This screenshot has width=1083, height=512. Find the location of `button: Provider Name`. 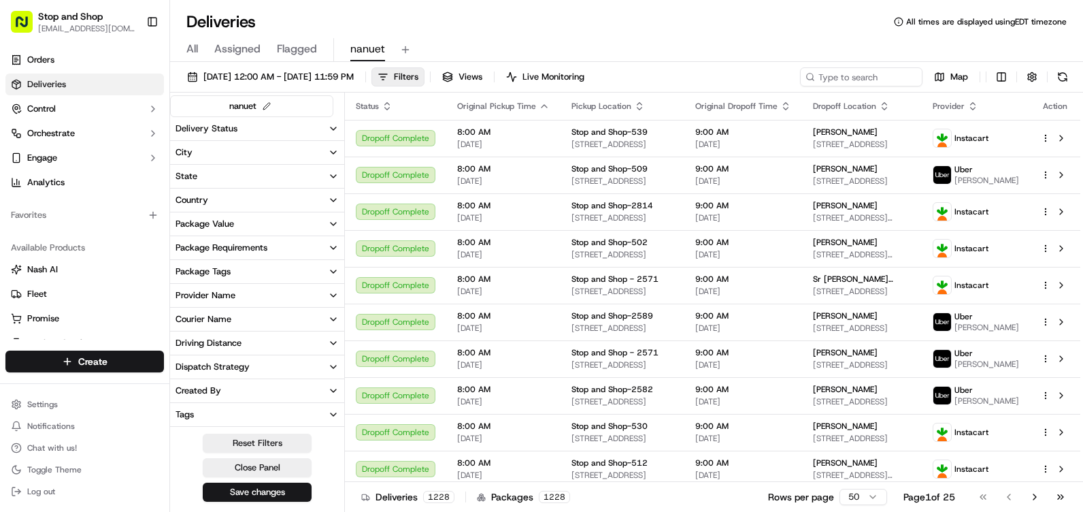

button: Provider Name is located at coordinates (257, 295).